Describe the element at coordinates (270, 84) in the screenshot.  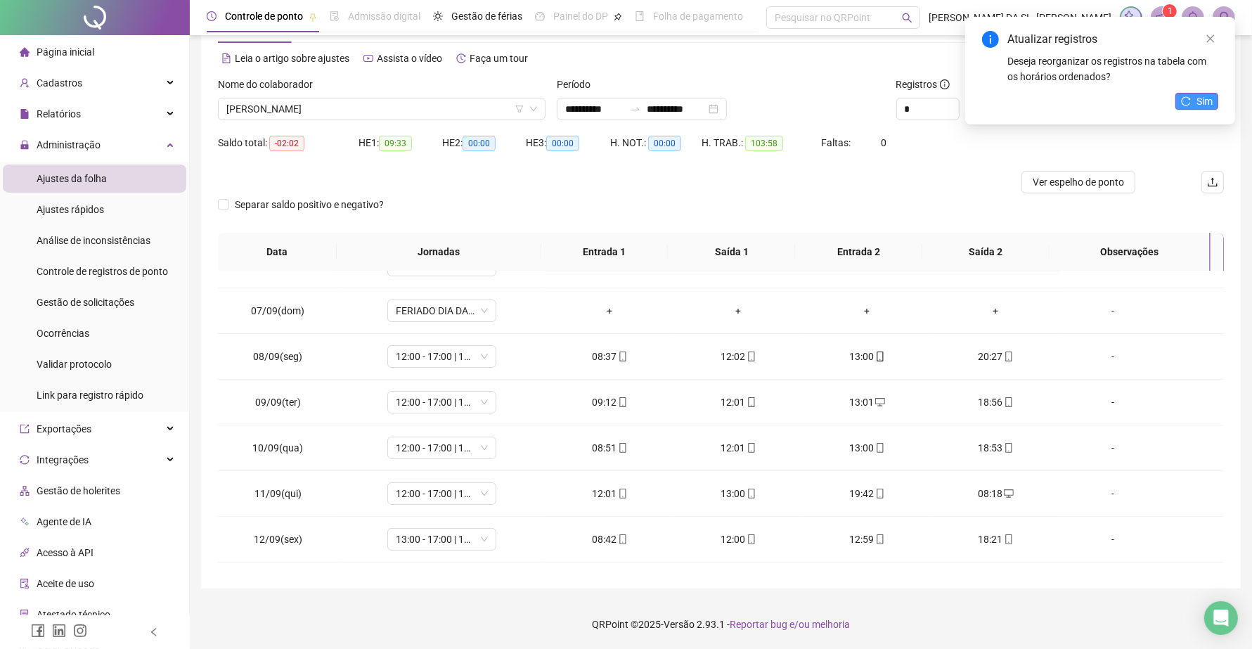
I see `label: Nome do colaborador` at that location.